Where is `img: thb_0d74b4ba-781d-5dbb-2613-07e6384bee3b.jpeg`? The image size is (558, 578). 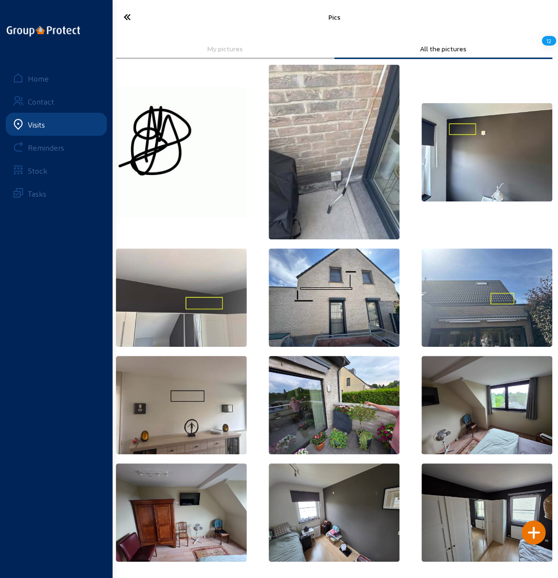
img: thb_0d74b4ba-781d-5dbb-2613-07e6384bee3b.jpeg is located at coordinates (181, 297).